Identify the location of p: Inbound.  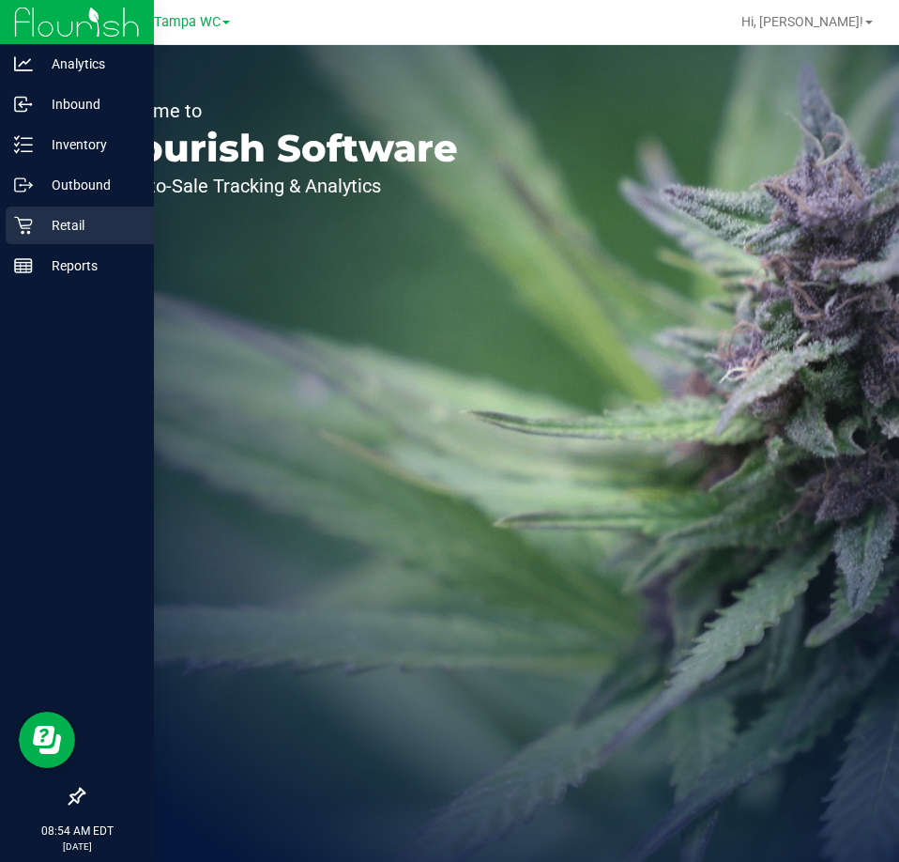
(89, 104).